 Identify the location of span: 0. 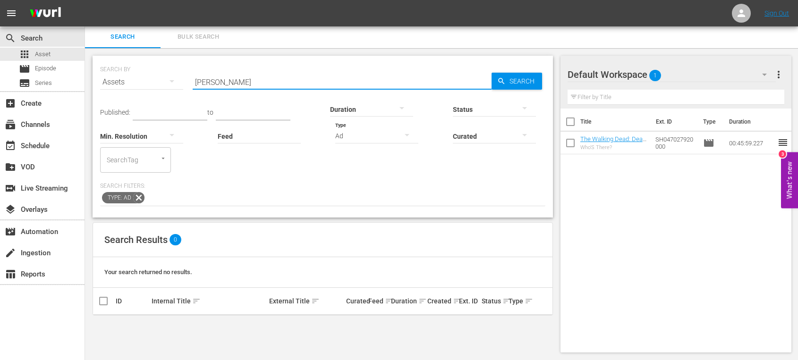
(175, 240).